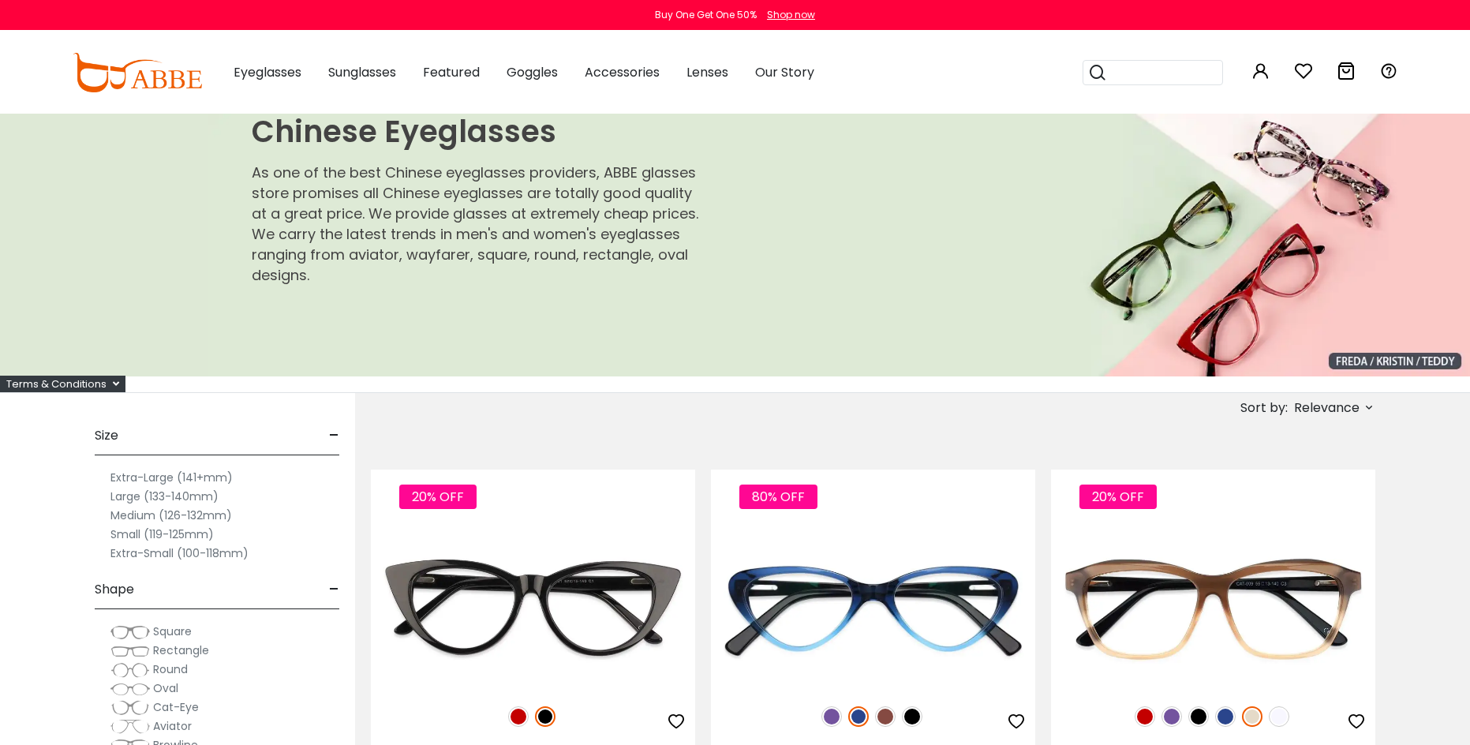  I want to click on span: Featured, so click(451, 72).